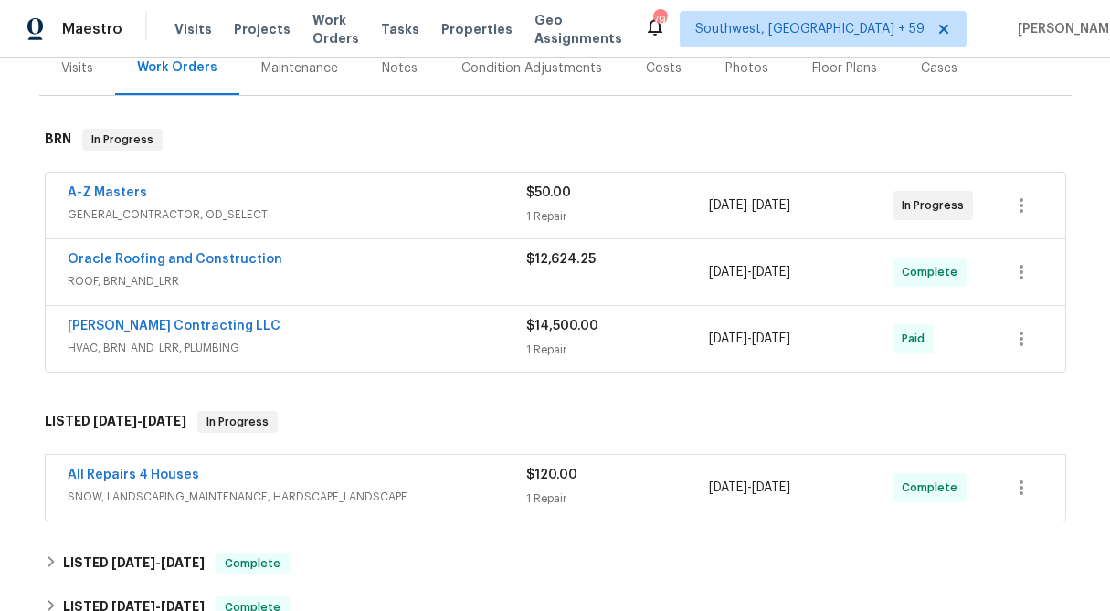  What do you see at coordinates (133, 475) in the screenshot?
I see `a: All Repairs 4 Houses` at bounding box center [133, 475].